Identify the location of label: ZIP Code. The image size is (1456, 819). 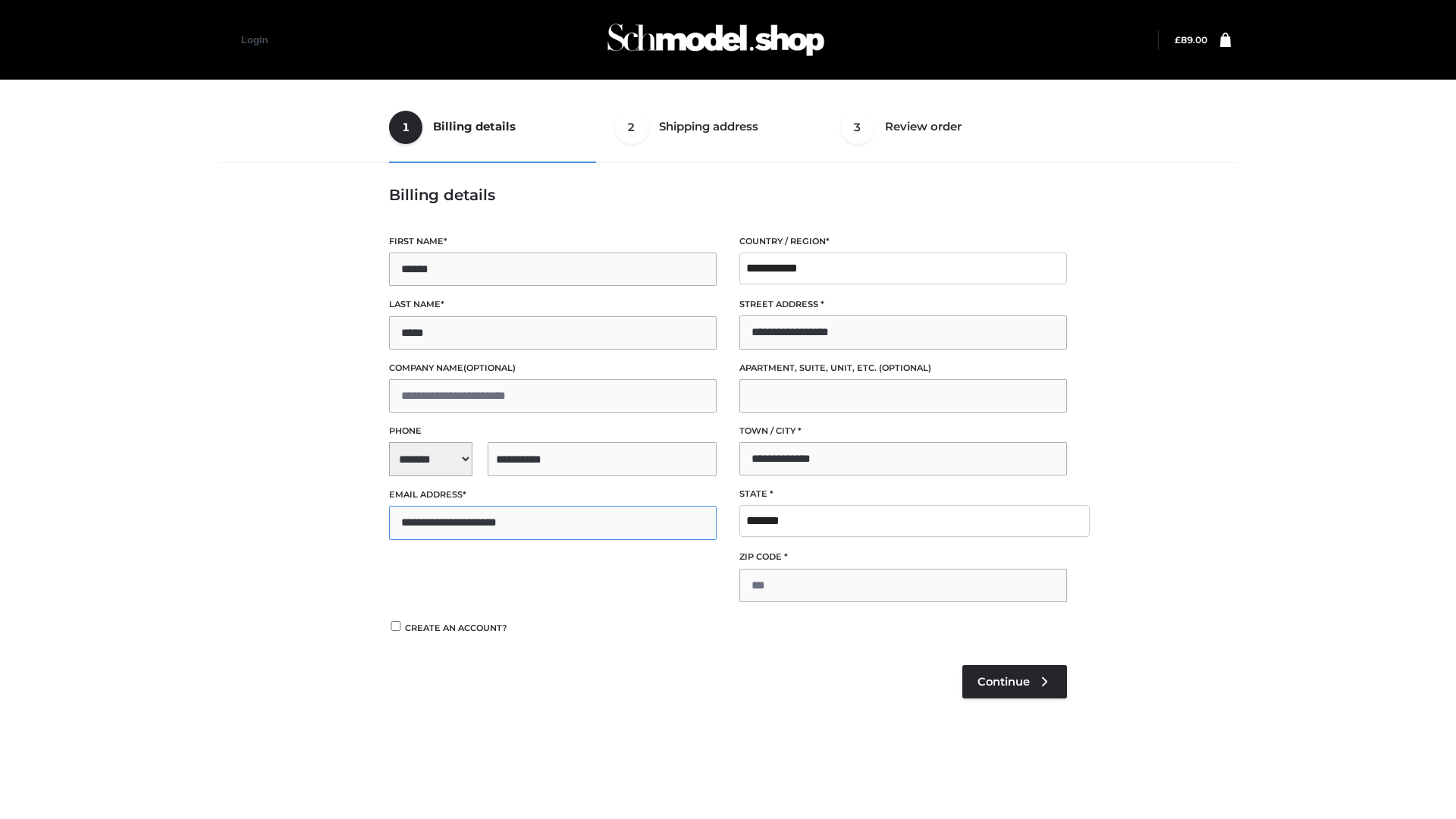
(903, 557).